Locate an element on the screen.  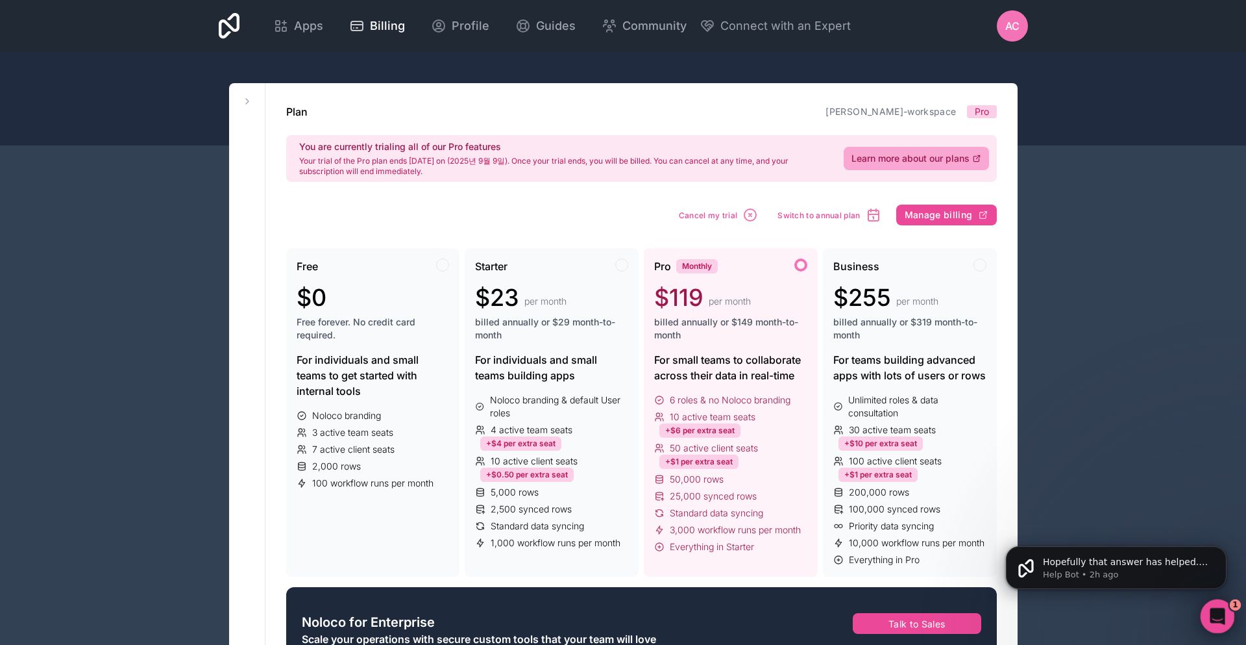
span: Noloco branding & default User roles is located at coordinates (559, 406).